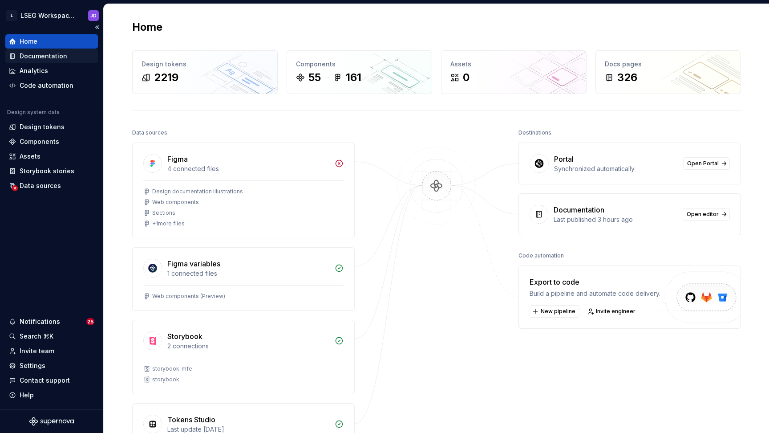  Describe the element at coordinates (52, 142) in the screenshot. I see `a: Components` at that location.